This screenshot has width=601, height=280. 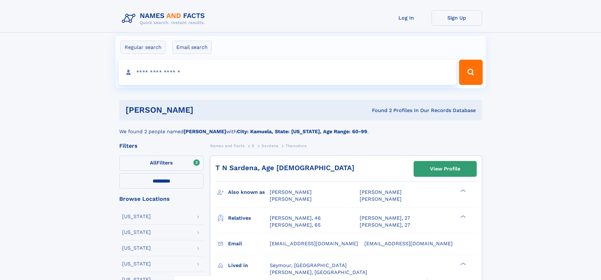 I want to click on label: Email search, so click(x=192, y=47).